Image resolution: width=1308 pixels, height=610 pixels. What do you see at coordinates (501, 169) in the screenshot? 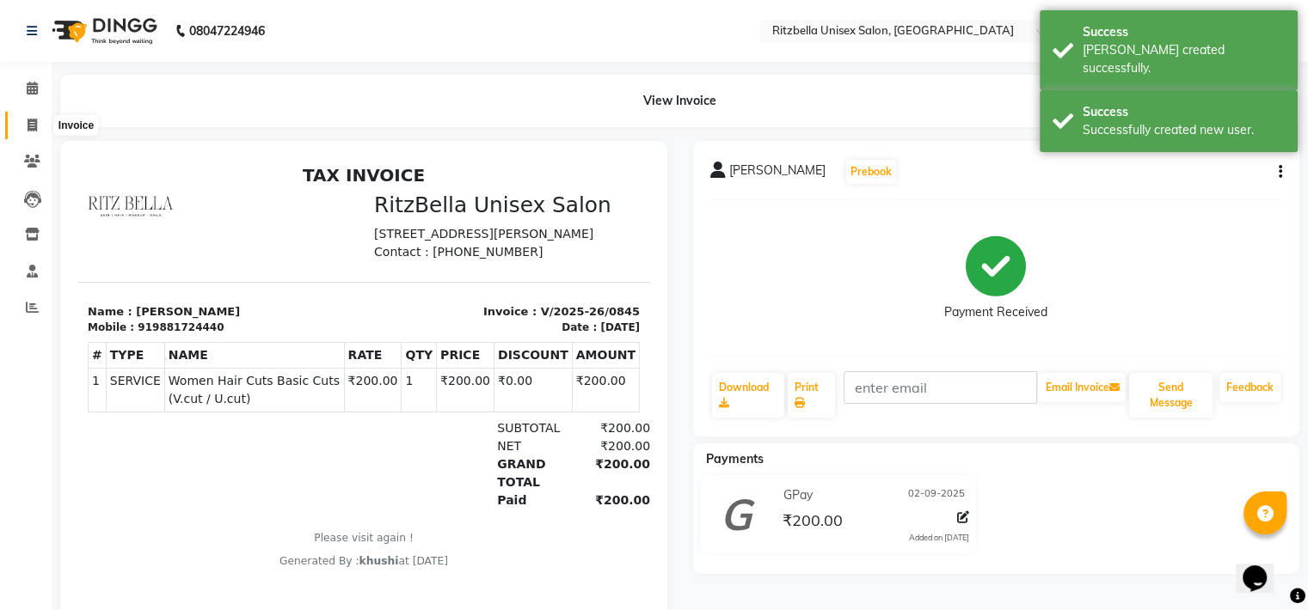
I see `div: Date :` at bounding box center [501, 169].